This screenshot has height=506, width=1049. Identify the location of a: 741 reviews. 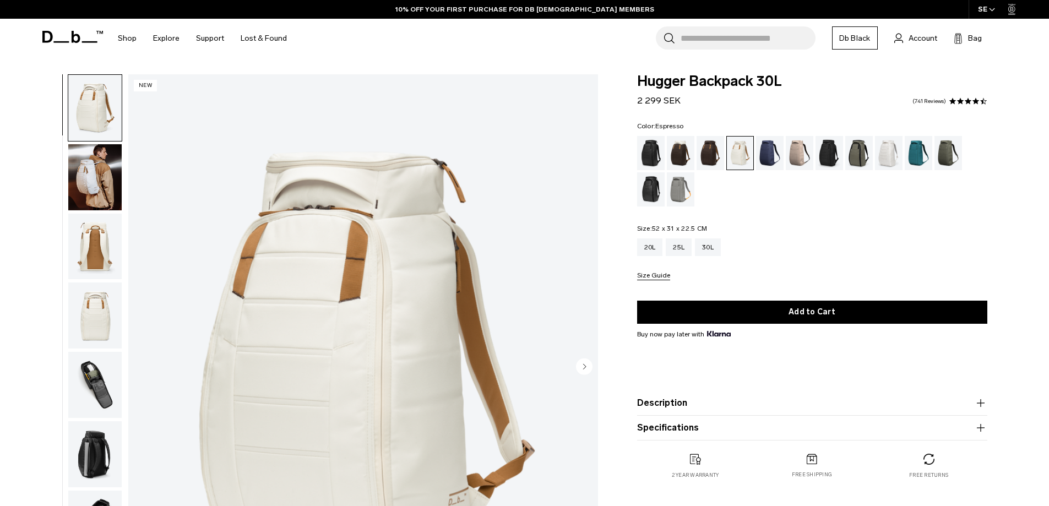
(929, 101).